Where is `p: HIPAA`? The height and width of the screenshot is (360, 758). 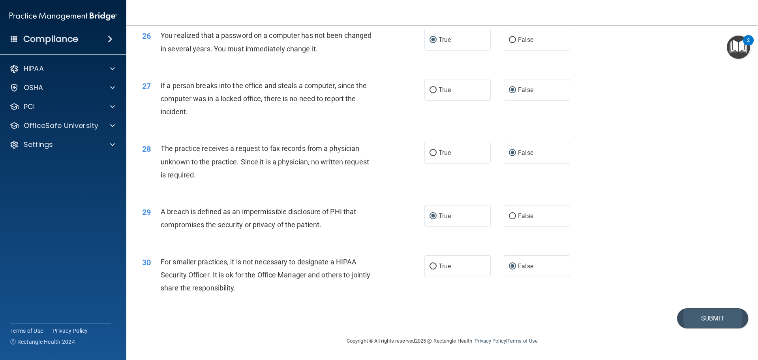 p: HIPAA is located at coordinates (34, 69).